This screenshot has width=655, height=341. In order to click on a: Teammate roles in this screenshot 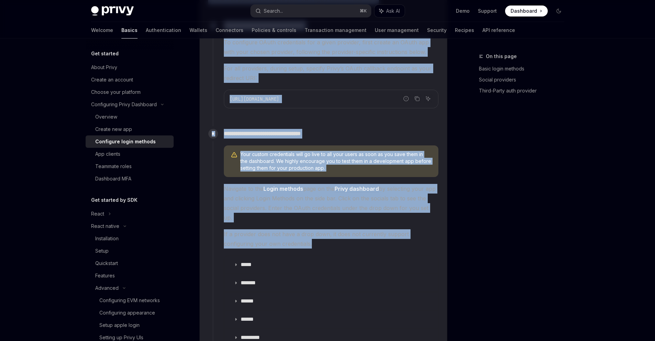, I will do `click(130, 167)`.